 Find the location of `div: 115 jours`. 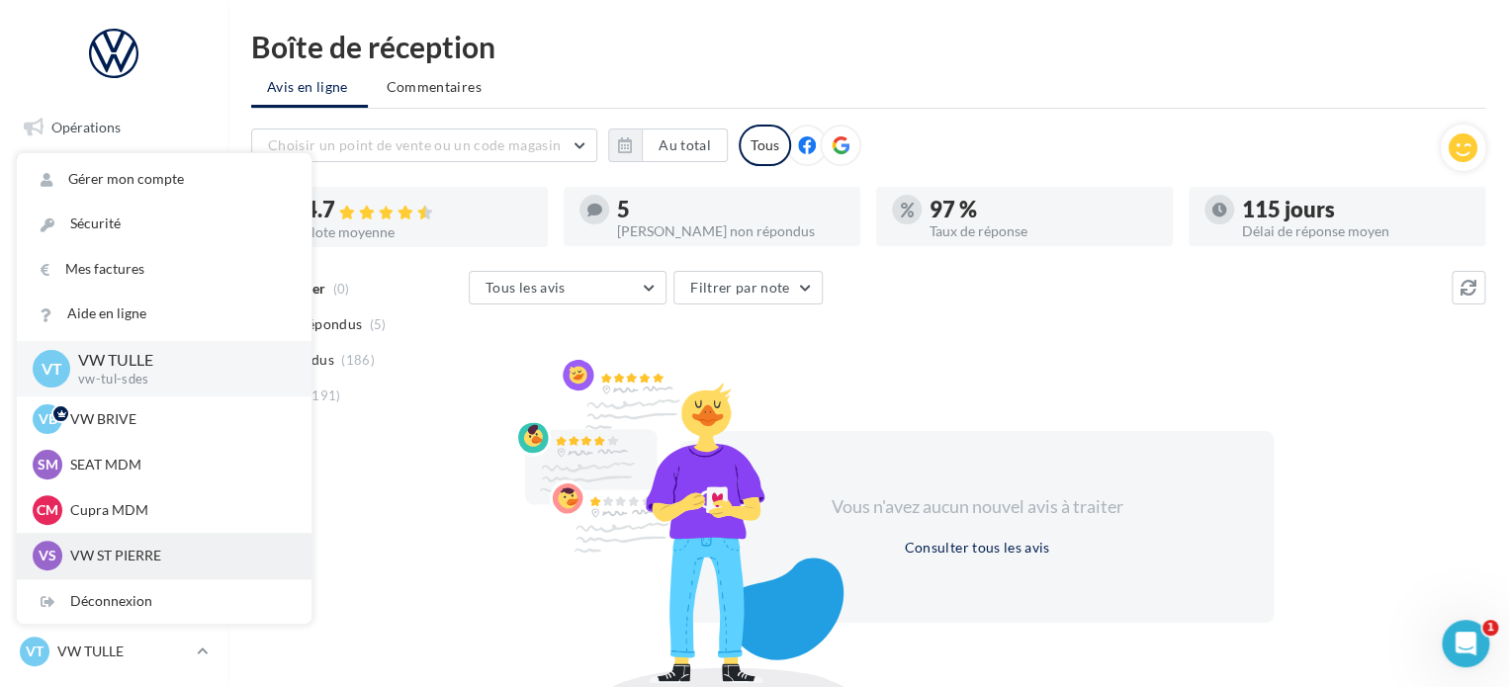

div: 115 jours is located at coordinates (1355, 210).